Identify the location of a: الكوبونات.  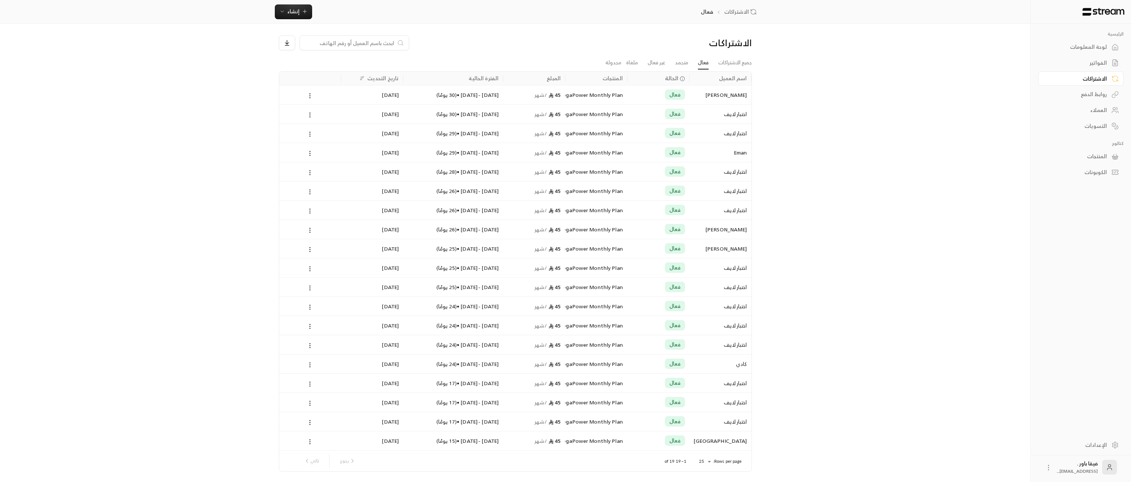
(1081, 172).